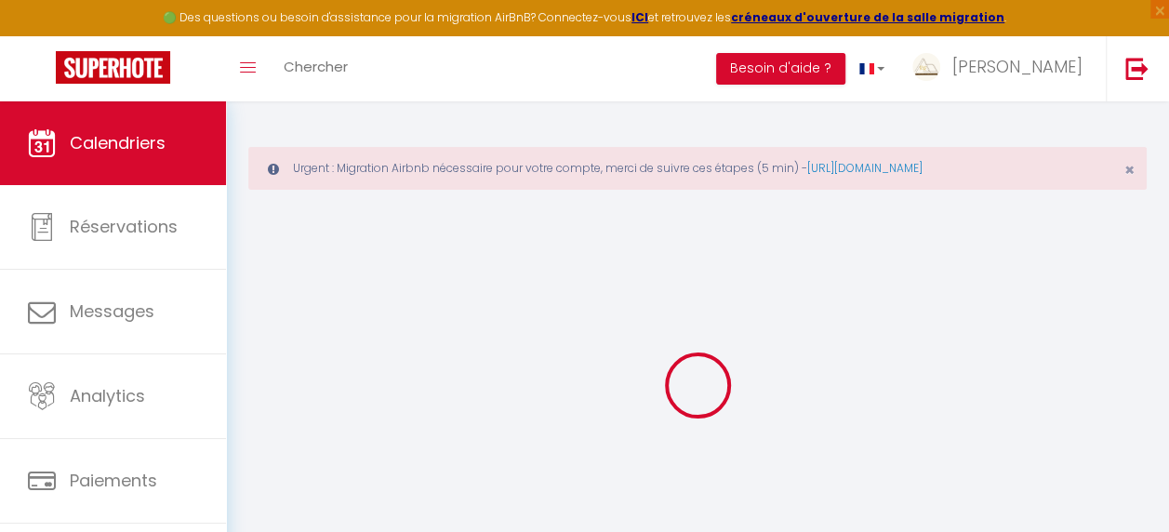 The width and height of the screenshot is (1169, 532). I want to click on button: Ouvrir le widget de chat LiveChat, so click(43, 35).